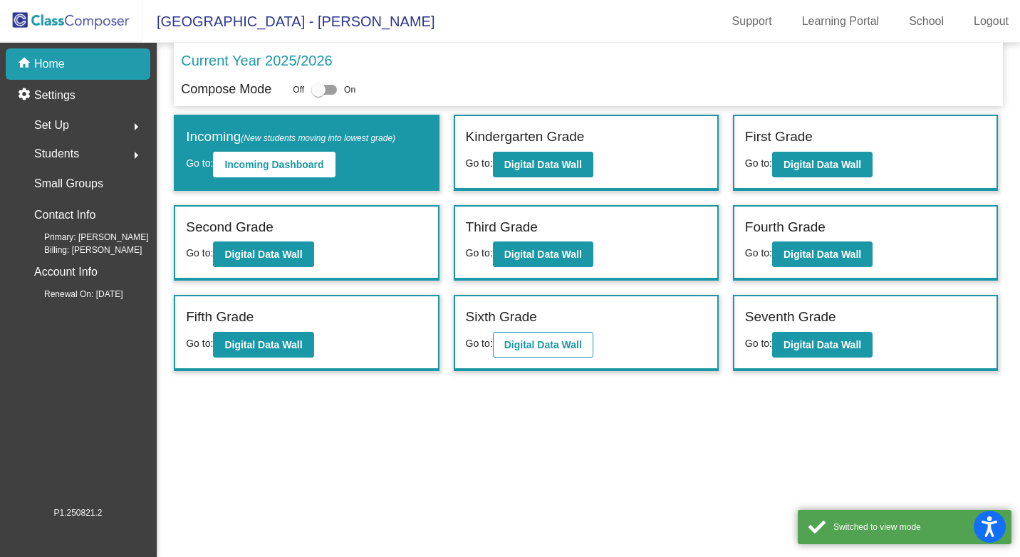  Describe the element at coordinates (51, 125) in the screenshot. I see `span: Set Up` at that location.